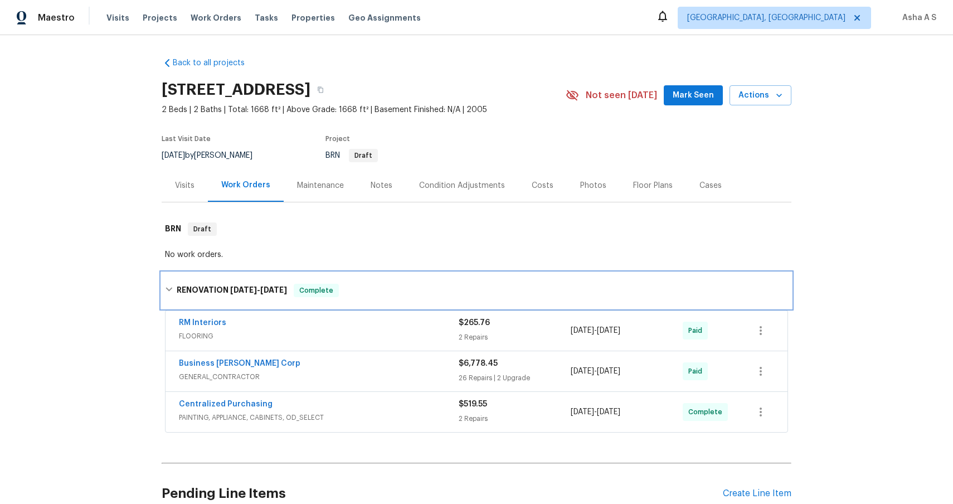 The image size is (953, 504). Describe the element at coordinates (232, 290) in the screenshot. I see `h6: RENOVATION` at that location.